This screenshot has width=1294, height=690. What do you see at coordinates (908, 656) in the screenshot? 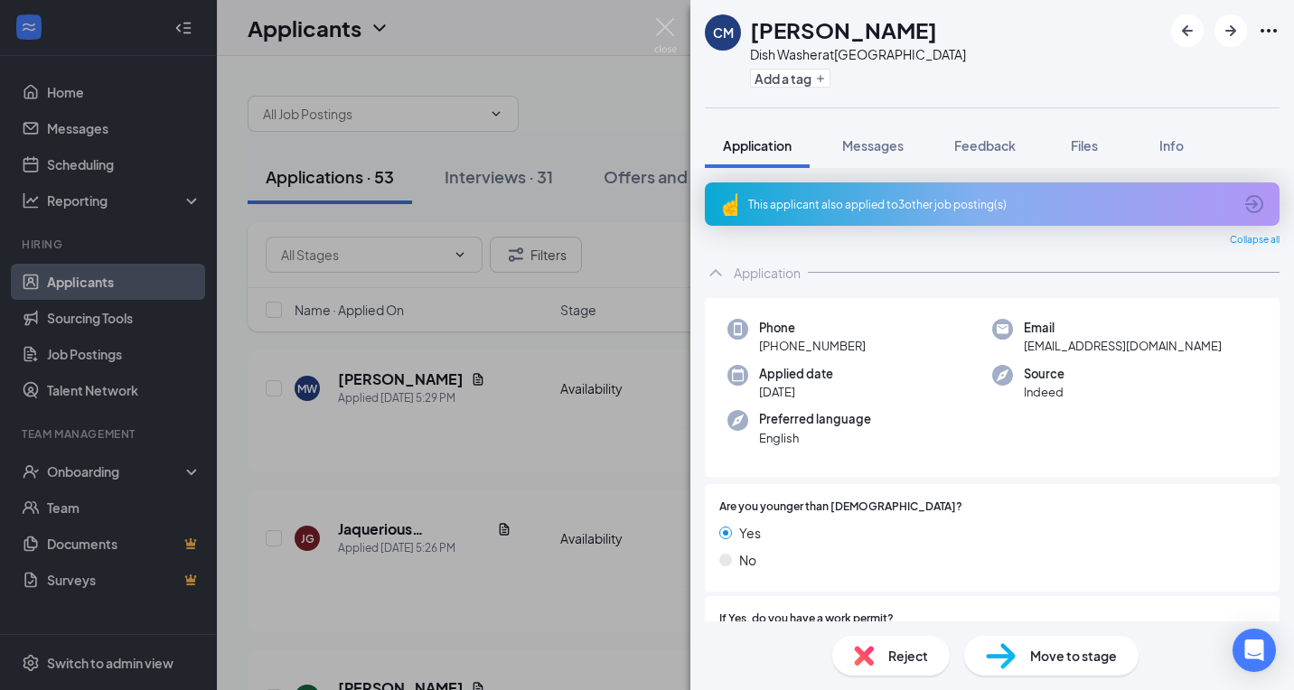
I see `span: Reject` at bounding box center [908, 656].